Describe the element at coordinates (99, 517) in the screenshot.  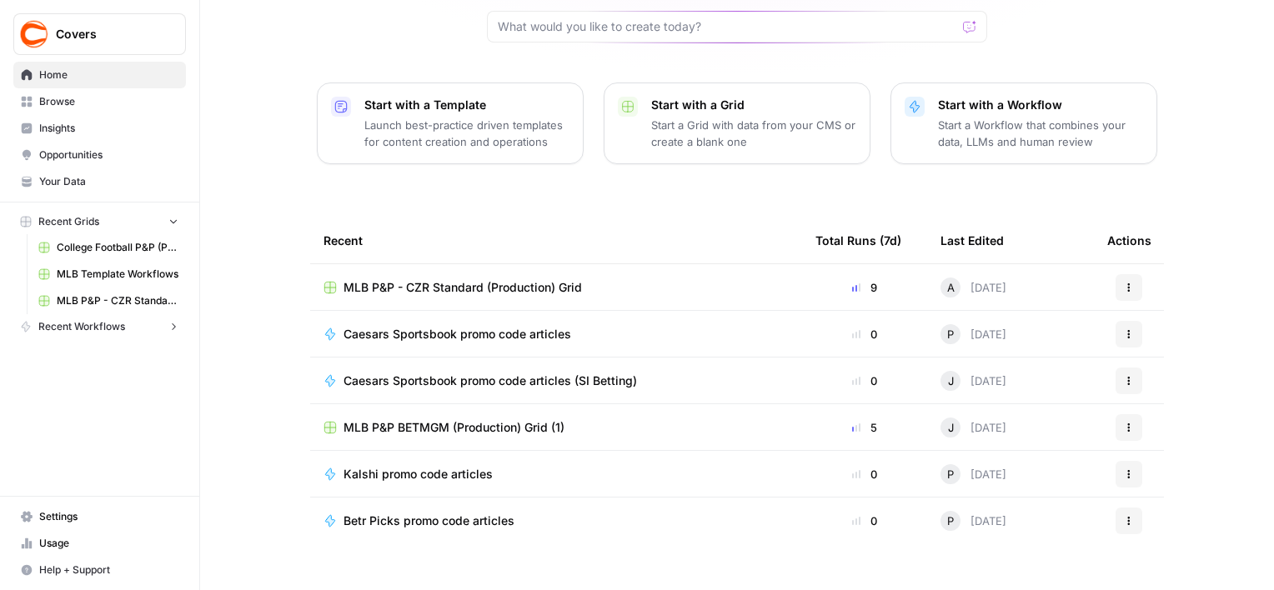
I see `a: Settings` at that location.